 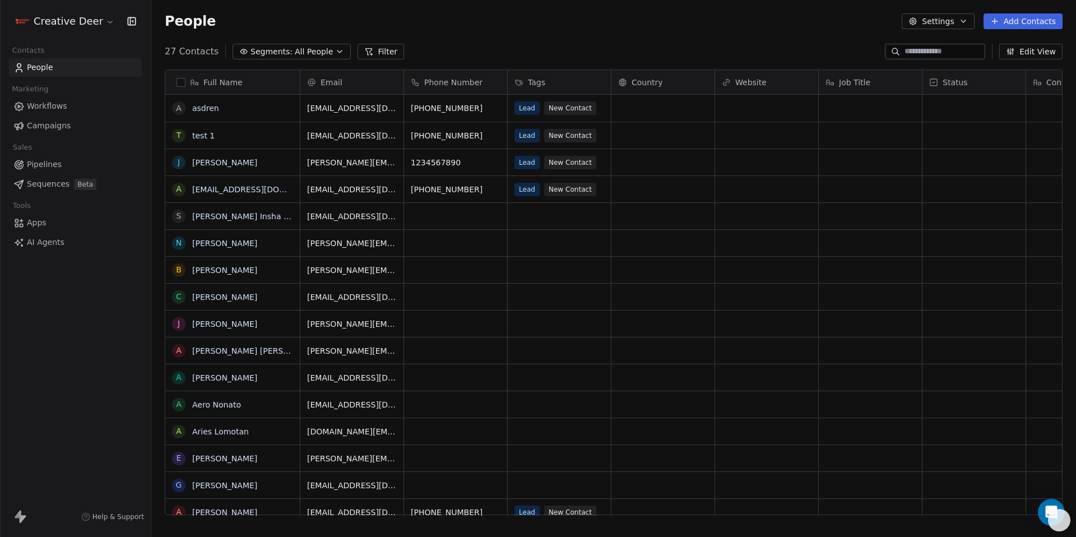 I want to click on a: Aero Nonato, so click(x=216, y=404).